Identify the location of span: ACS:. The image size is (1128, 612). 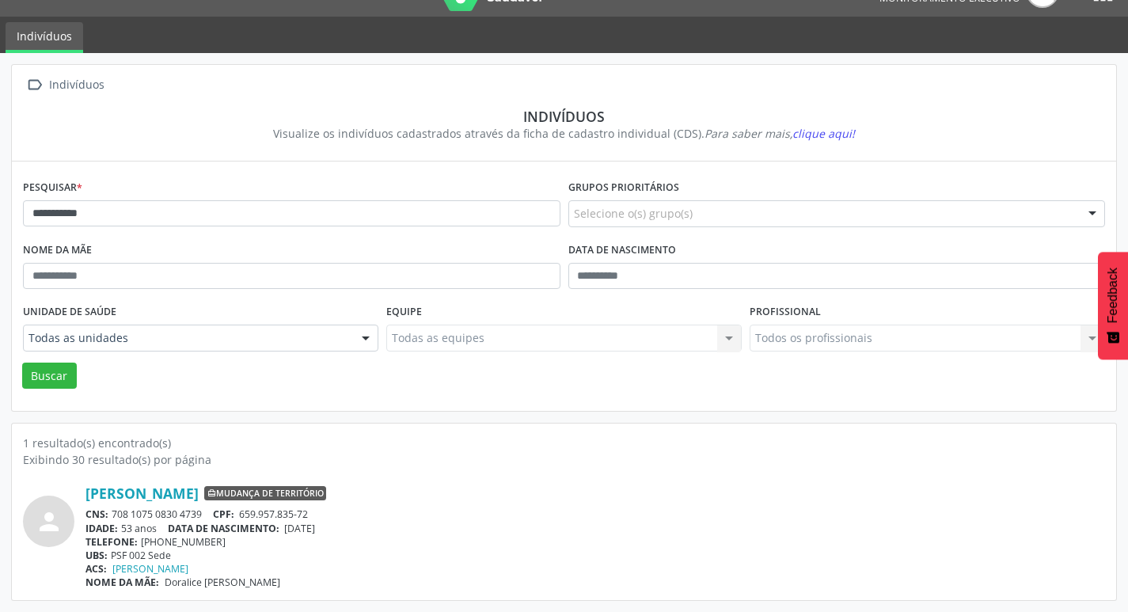
(96, 568).